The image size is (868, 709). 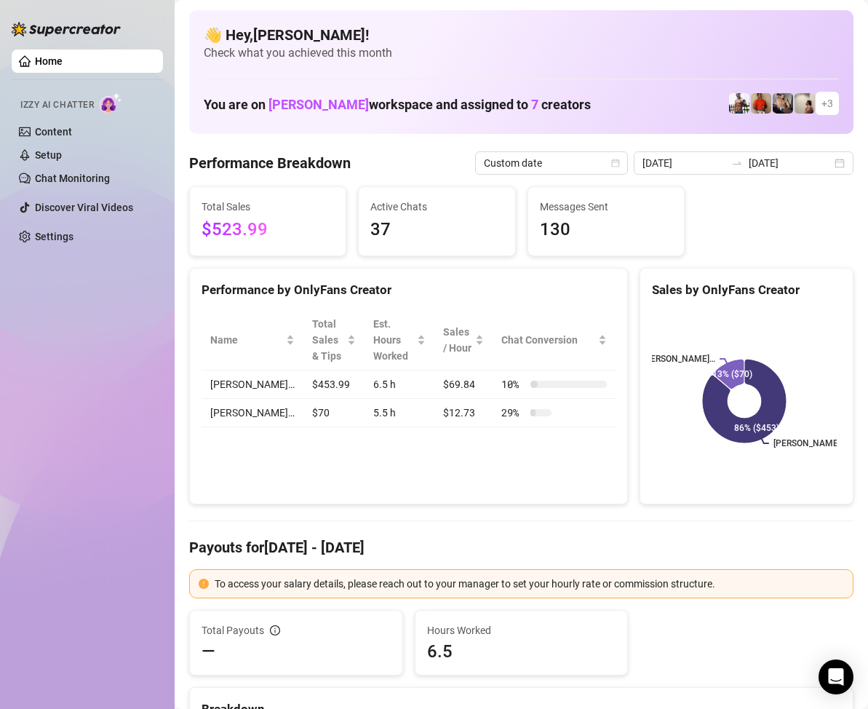 What do you see at coordinates (747, 290) in the screenshot?
I see `div: Sales by OnlyFans Creator` at bounding box center [747, 290].